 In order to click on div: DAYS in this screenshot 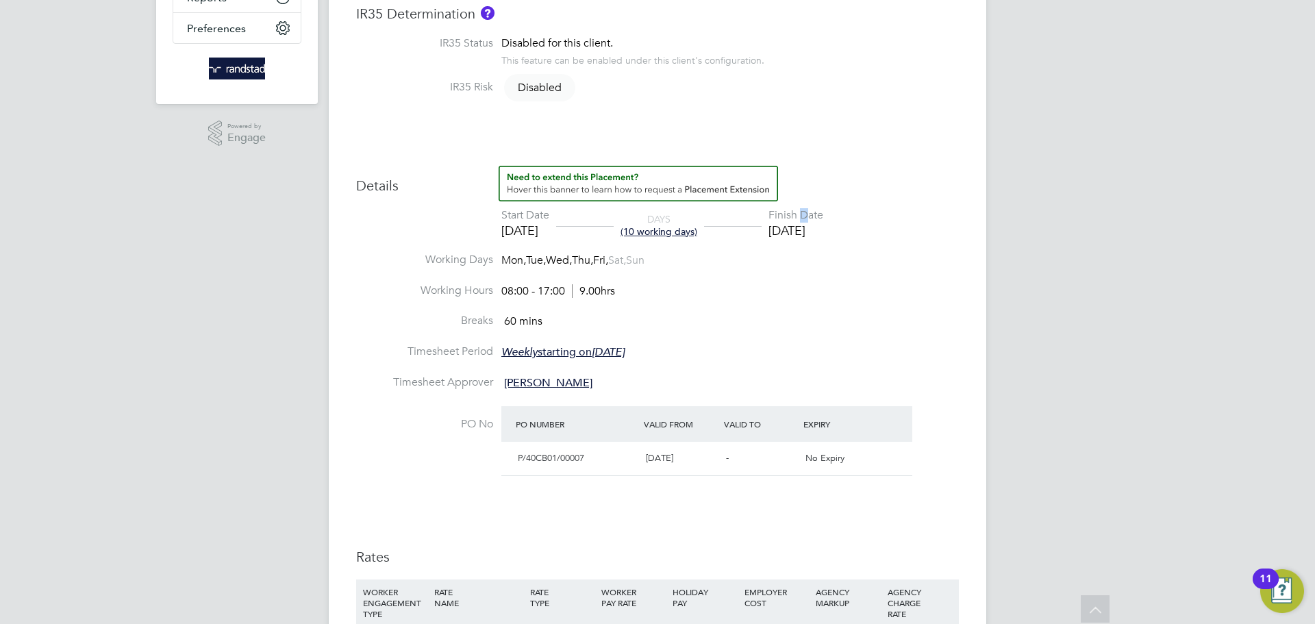, I will do `click(659, 225)`.